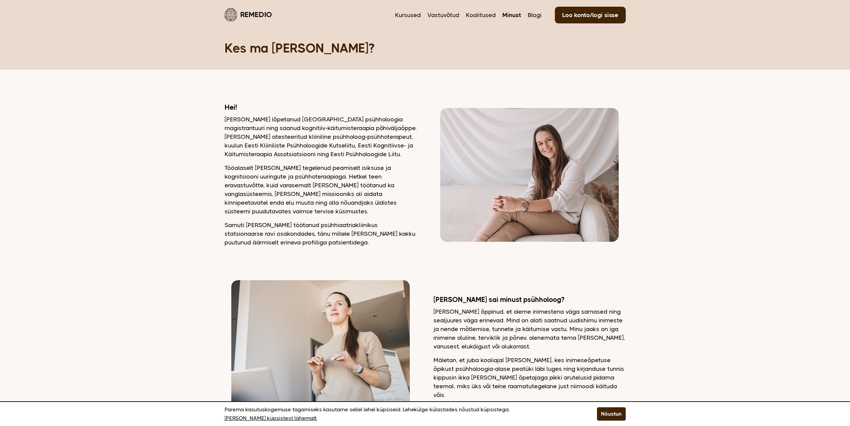 This screenshot has width=850, height=426. What do you see at coordinates (590, 15) in the screenshot?
I see `a: Loo konto/logi sisse` at bounding box center [590, 15].